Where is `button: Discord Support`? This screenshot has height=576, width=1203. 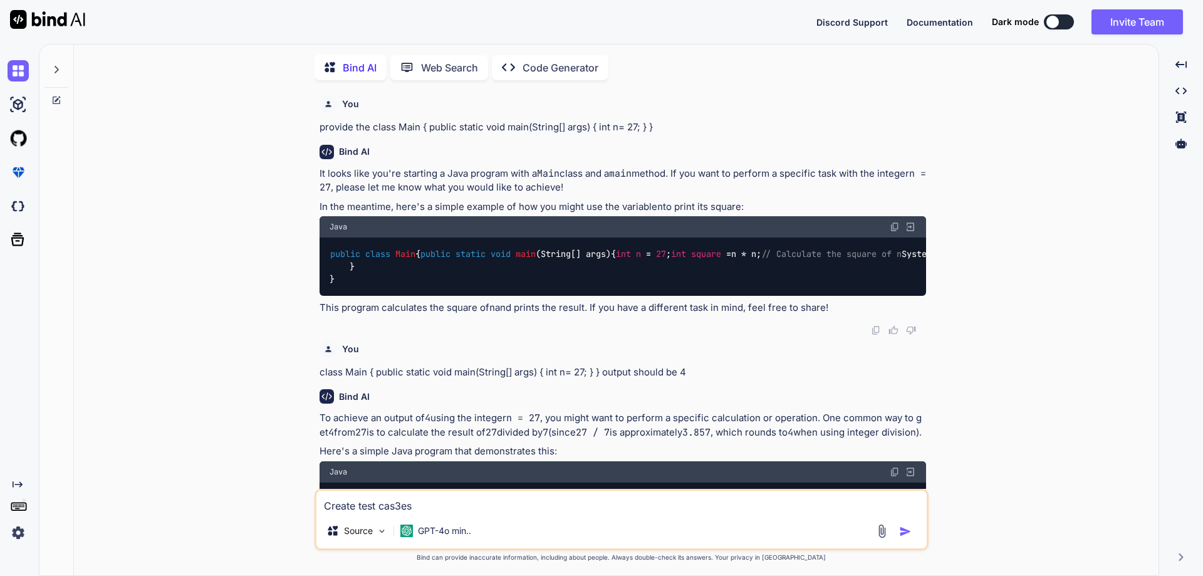 button: Discord Support is located at coordinates (852, 22).